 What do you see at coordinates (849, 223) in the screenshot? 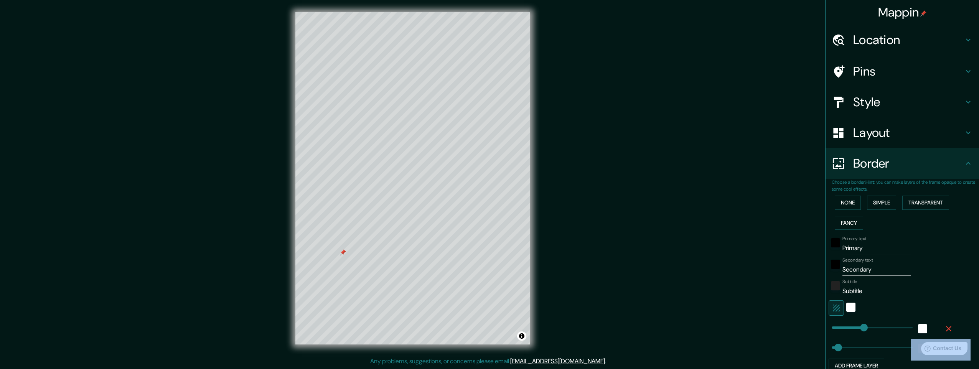
I see `button: Fancy` at bounding box center [849, 223].